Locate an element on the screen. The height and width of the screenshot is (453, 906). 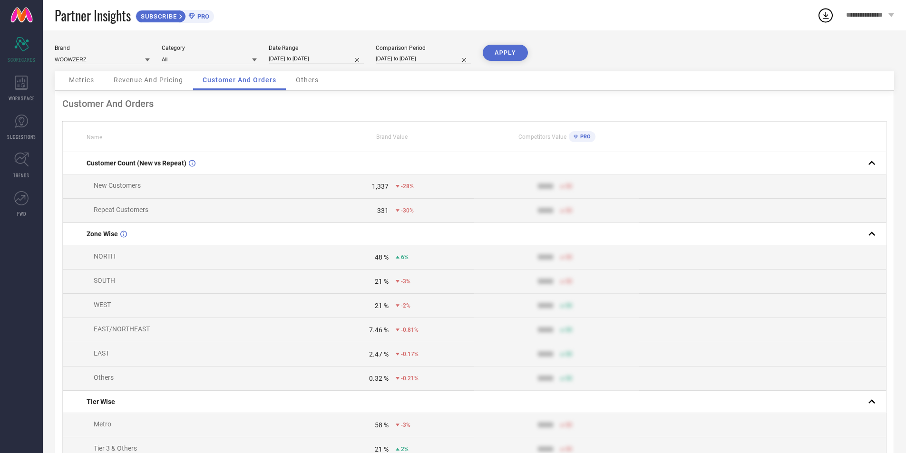
div: Customer And Orders is located at coordinates (474, 104).